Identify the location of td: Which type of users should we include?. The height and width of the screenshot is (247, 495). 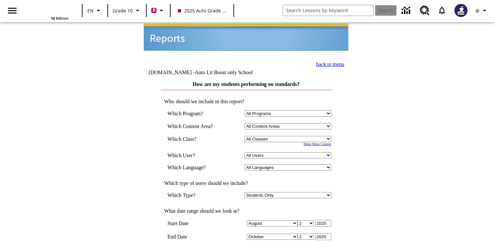
(246, 184).